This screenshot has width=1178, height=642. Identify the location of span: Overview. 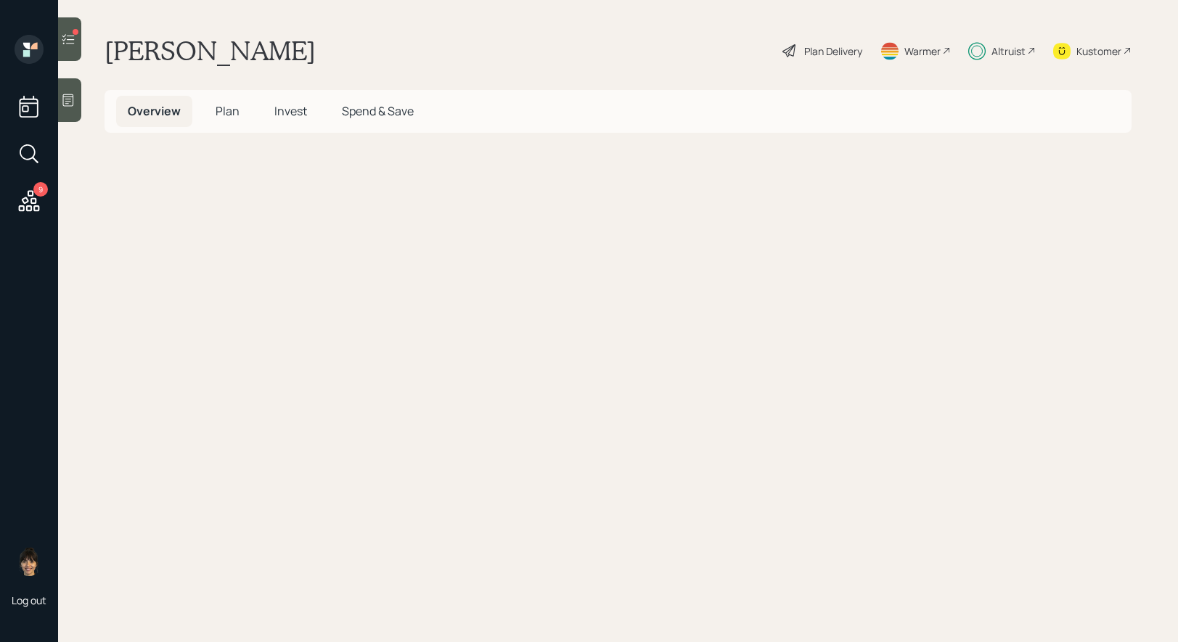
(154, 111).